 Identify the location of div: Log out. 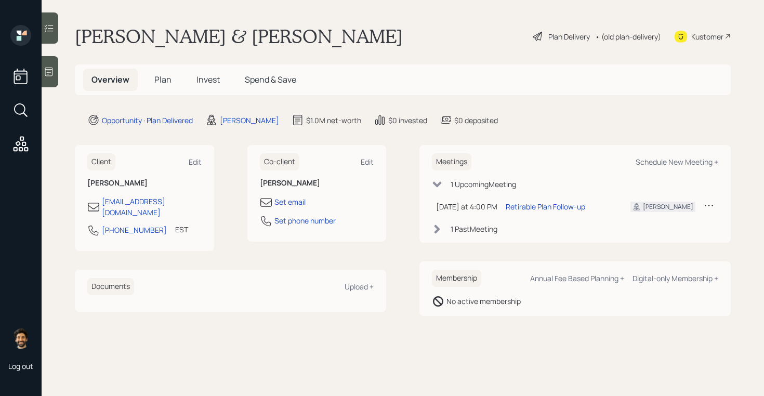
(21, 366).